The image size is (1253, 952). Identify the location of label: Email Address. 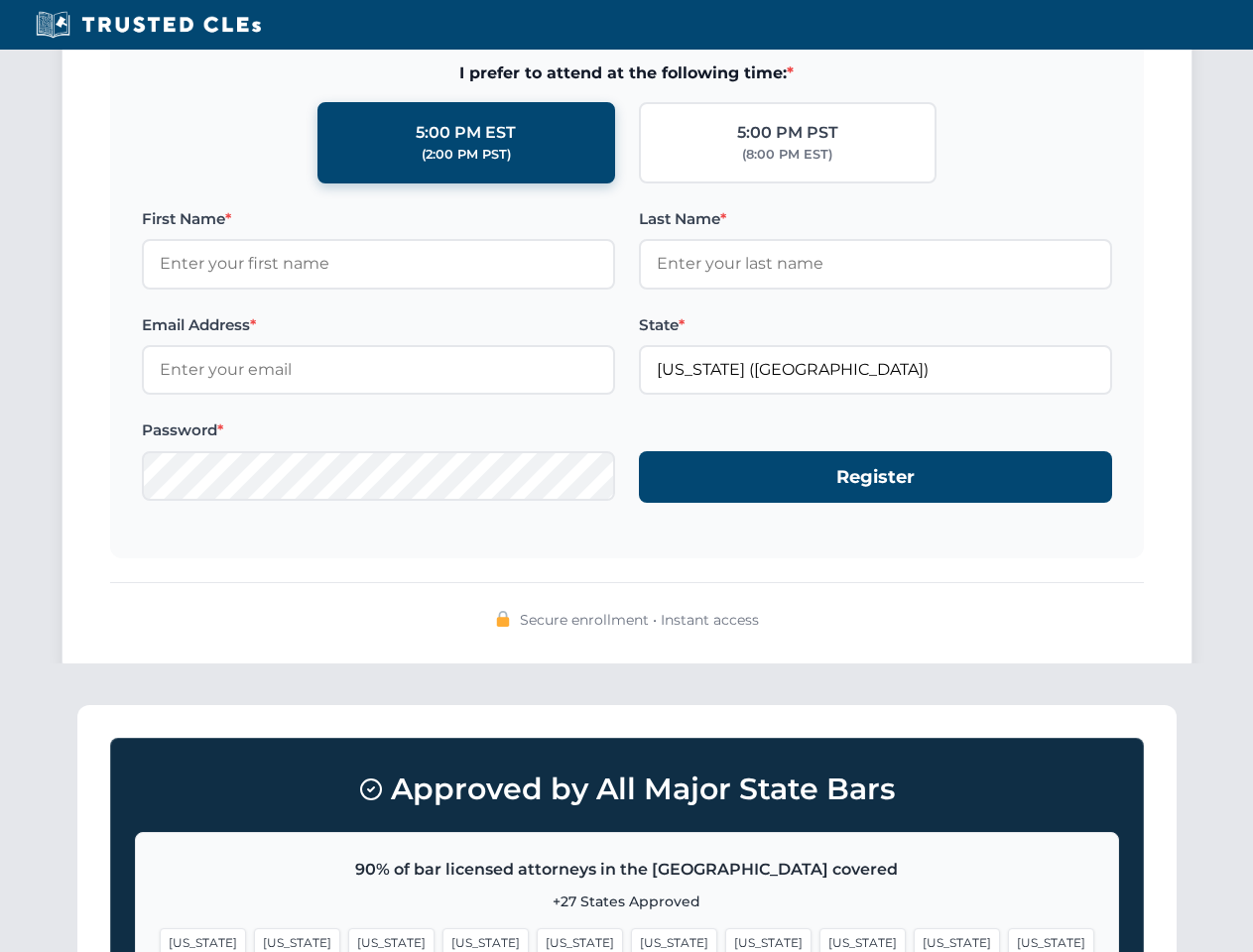
(378, 326).